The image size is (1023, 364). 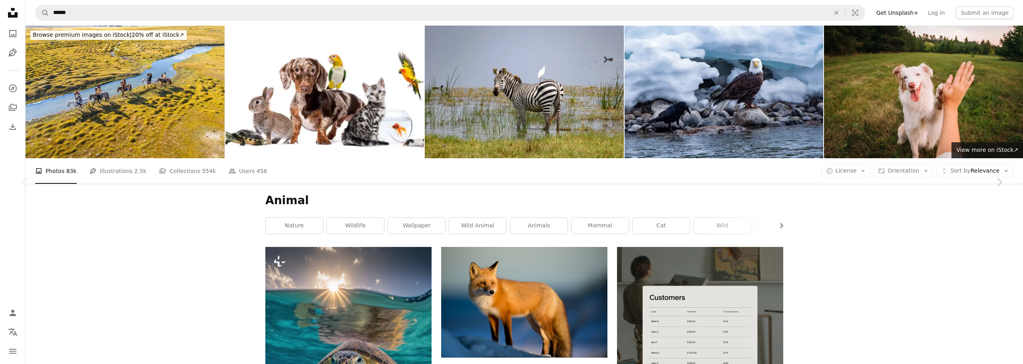 I want to click on a: art, so click(x=783, y=226).